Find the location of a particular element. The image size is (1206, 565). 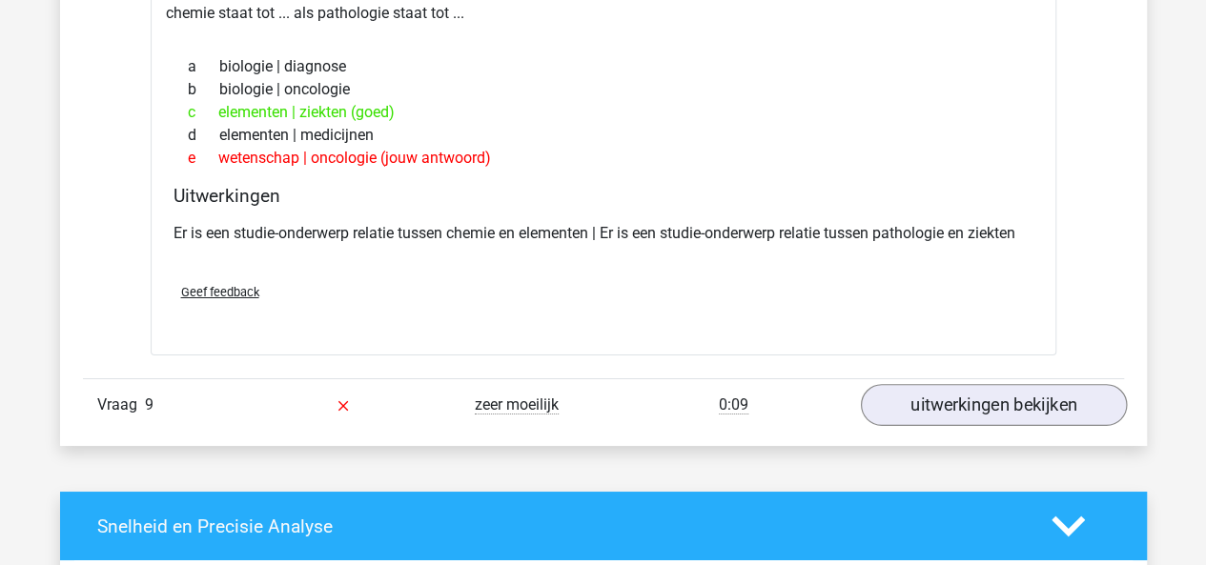

span: d is located at coordinates (203, 135).